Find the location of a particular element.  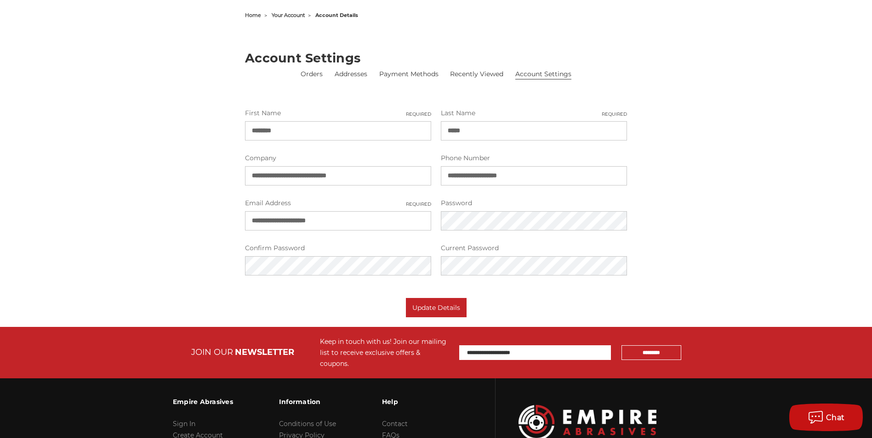

h3: Information is located at coordinates (307, 402).